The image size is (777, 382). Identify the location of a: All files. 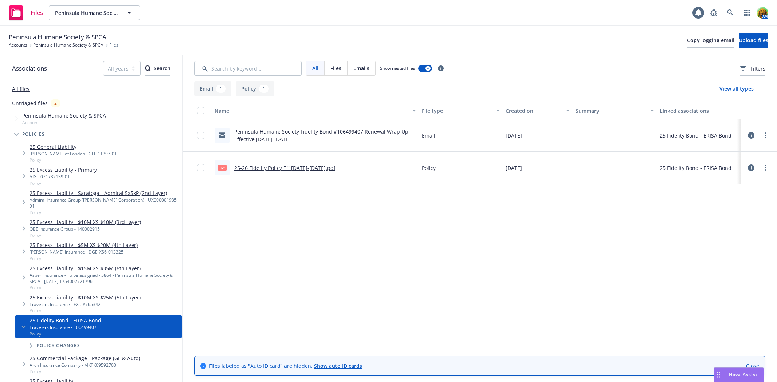
(21, 89).